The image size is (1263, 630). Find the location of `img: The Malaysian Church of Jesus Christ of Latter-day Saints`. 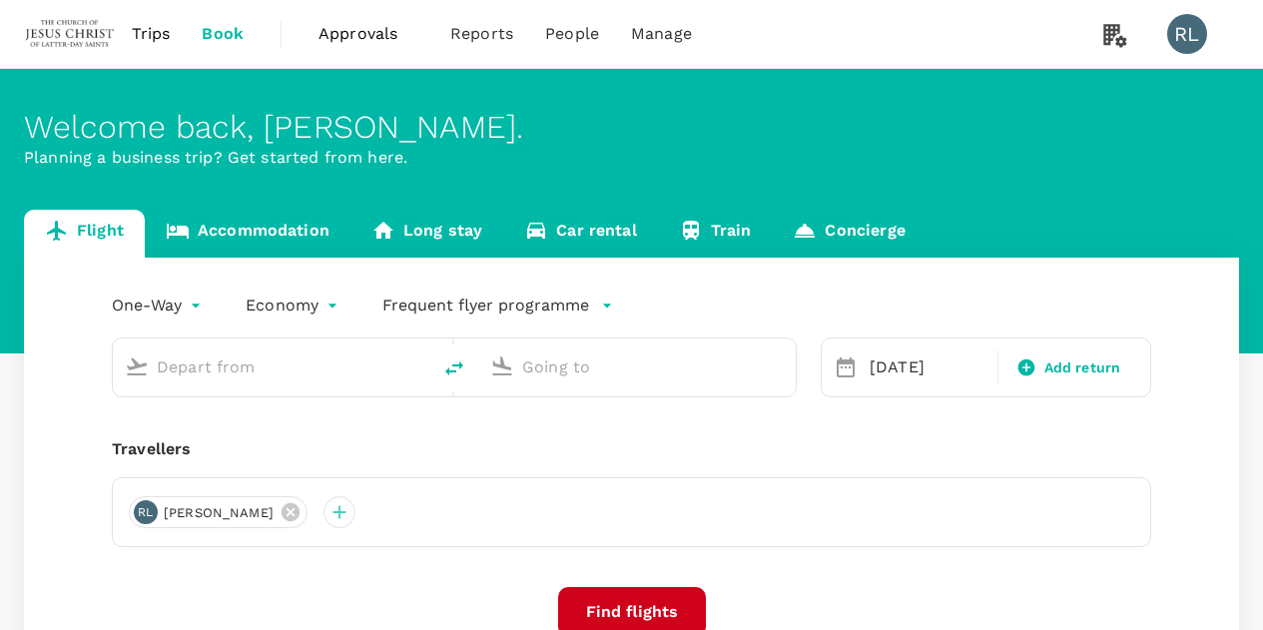

img: The Malaysian Church of Jesus Christ of Latter-day Saints is located at coordinates (70, 34).